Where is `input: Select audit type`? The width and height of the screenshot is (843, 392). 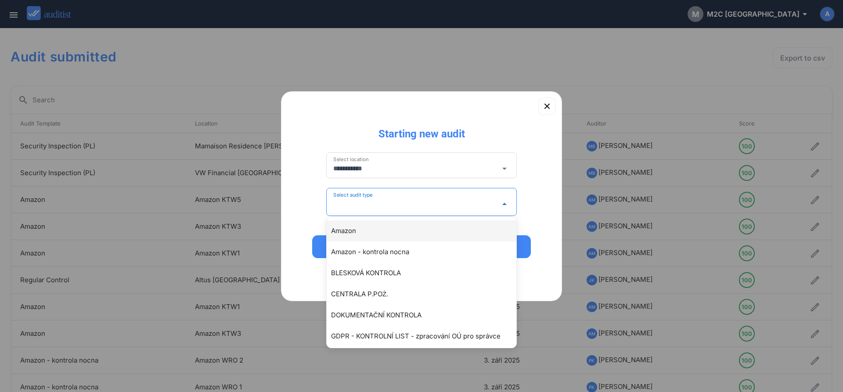 input: Select audit type is located at coordinates (415, 204).